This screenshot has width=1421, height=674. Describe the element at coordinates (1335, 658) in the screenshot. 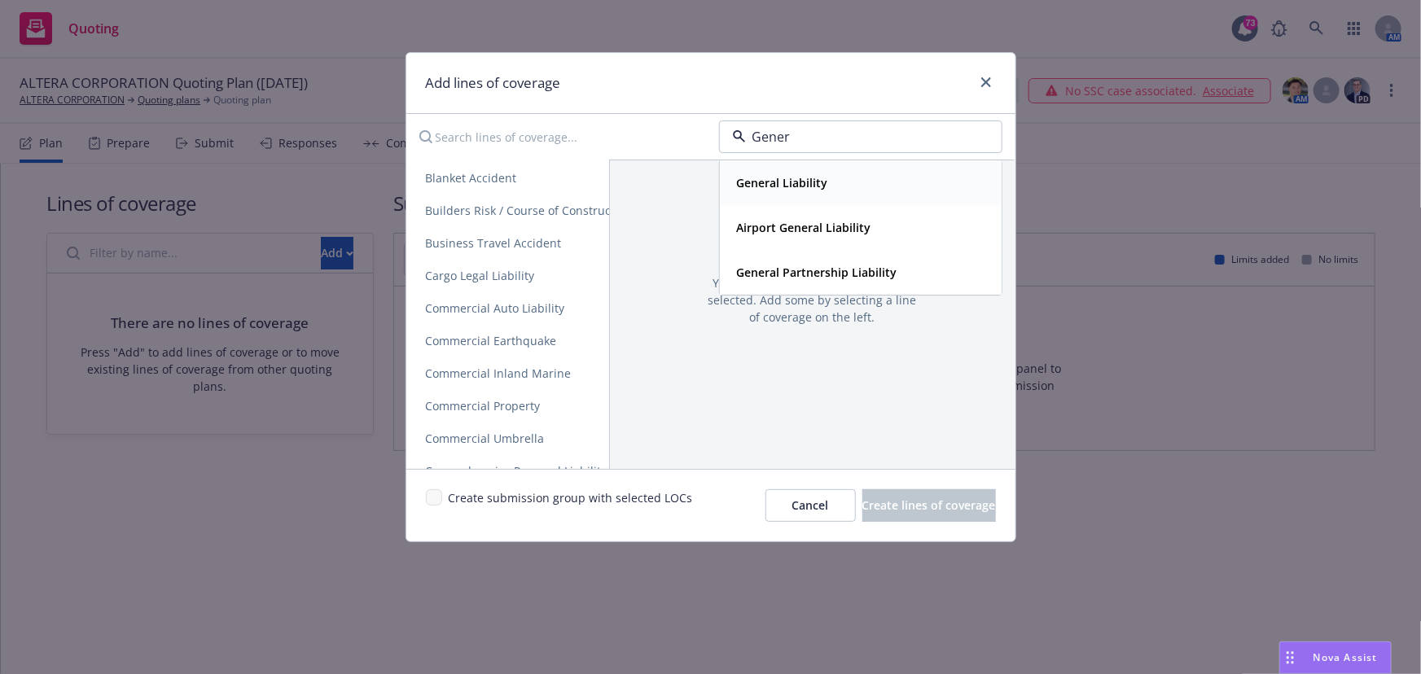

I see `button: Nova Assist` at that location.